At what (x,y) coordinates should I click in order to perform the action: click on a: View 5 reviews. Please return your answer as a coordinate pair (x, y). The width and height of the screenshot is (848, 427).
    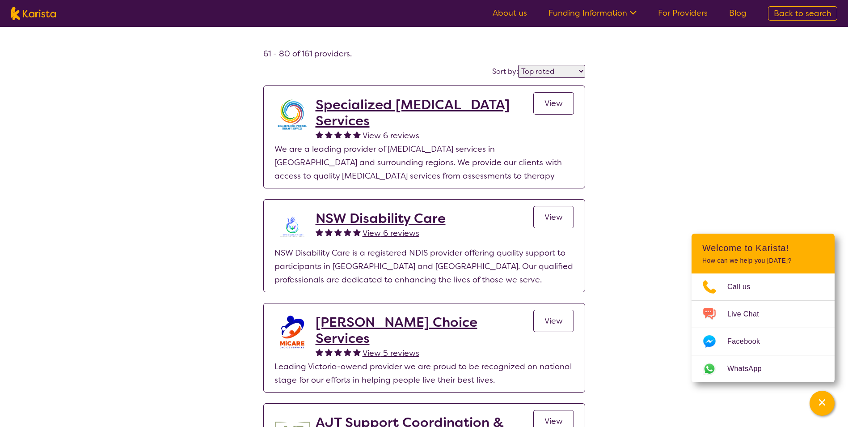
    Looking at the image, I should click on (391, 353).